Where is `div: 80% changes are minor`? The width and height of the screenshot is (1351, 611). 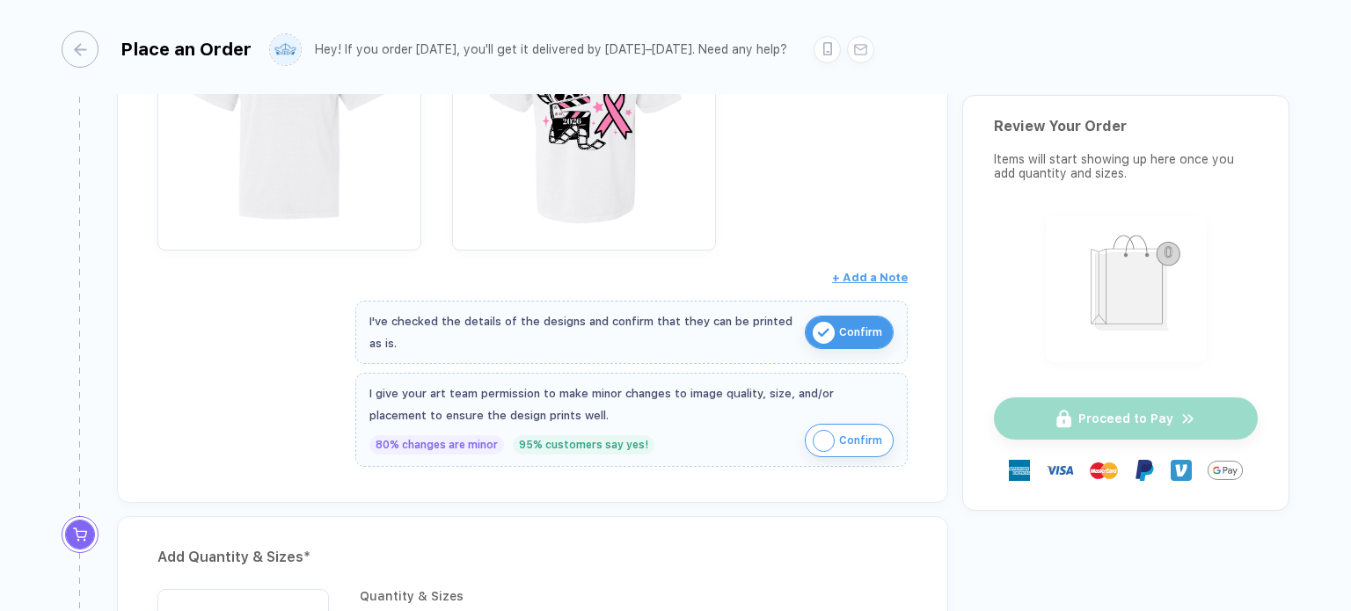
div: 80% changes are minor is located at coordinates (436, 445).